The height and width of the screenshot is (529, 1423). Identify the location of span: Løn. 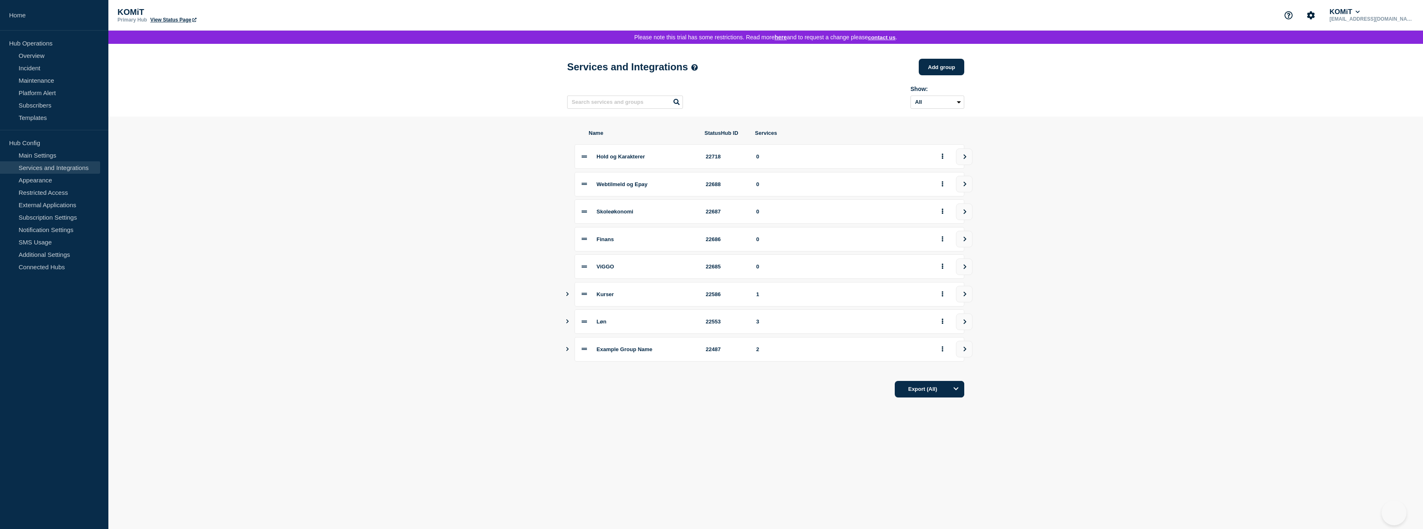
(601, 321).